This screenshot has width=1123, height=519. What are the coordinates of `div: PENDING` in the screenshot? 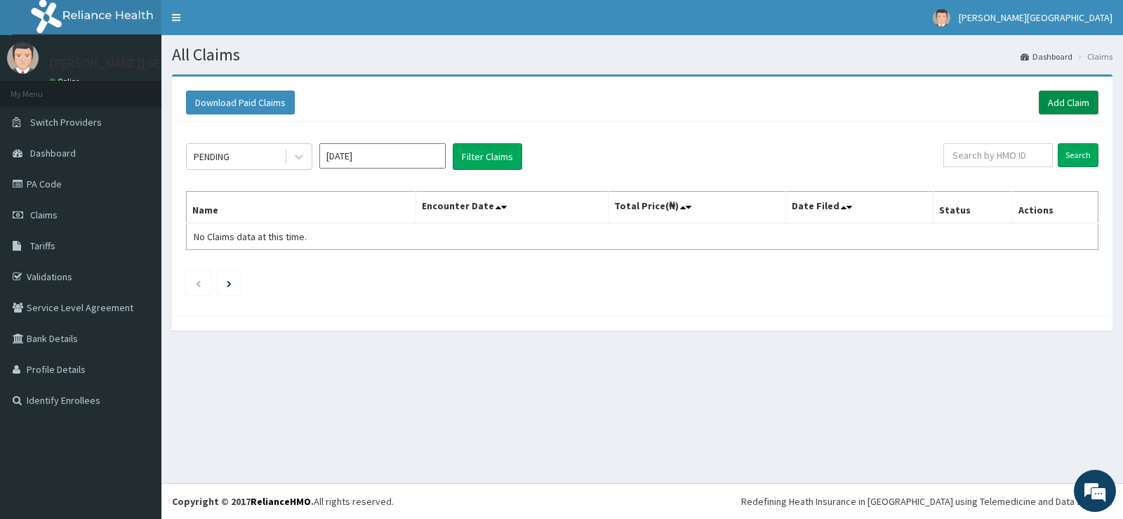 It's located at (211, 156).